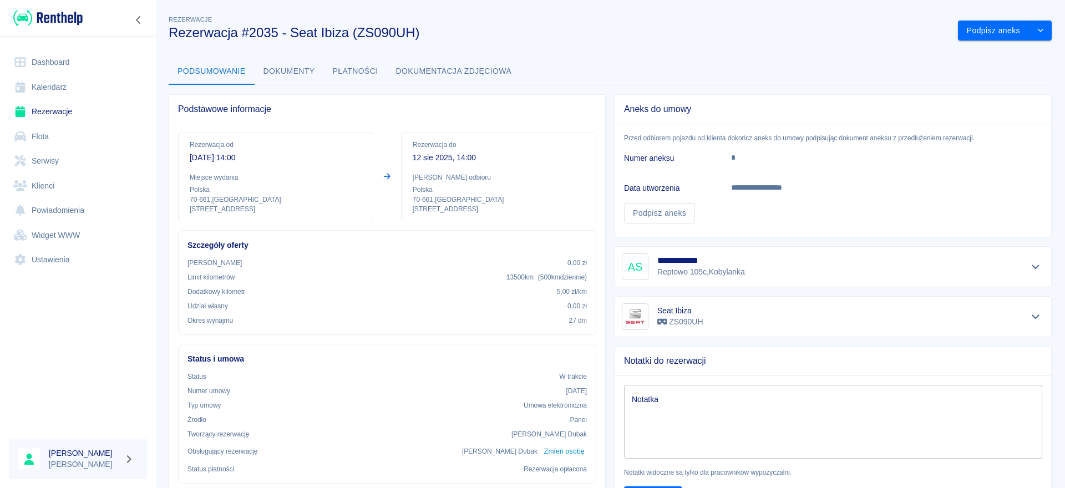 This screenshot has height=488, width=1065. I want to click on p: Rezerwacja do, so click(499, 145).